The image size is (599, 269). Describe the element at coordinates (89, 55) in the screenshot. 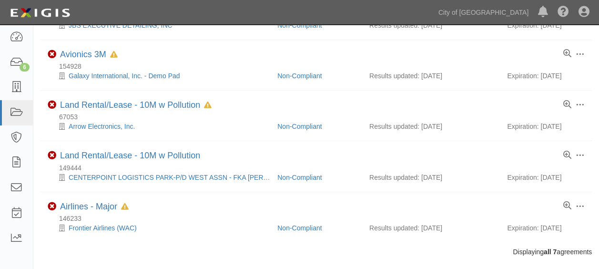

I see `div: Avionics 3M` at that location.